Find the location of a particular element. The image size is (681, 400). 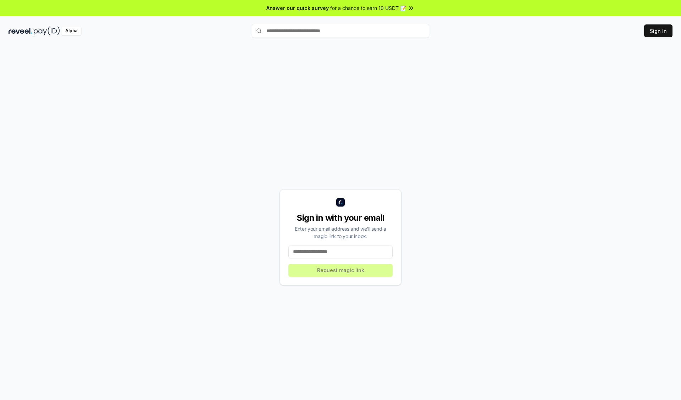

div: Enter your email address and we’ll send a magic link to your inbox. is located at coordinates (340, 233).